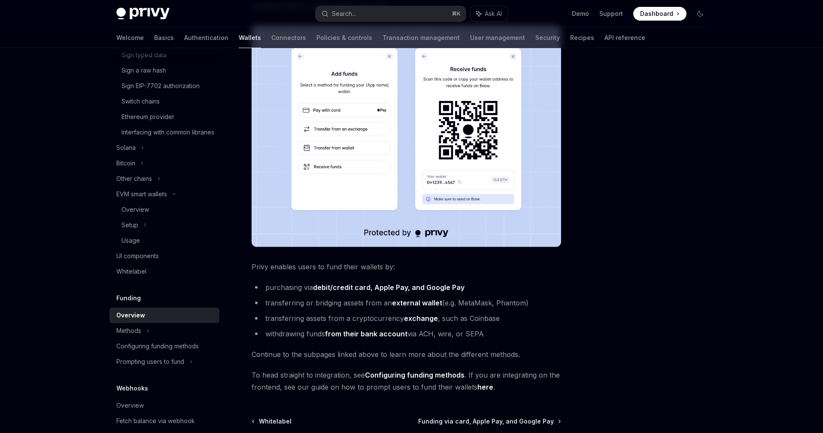  Describe the element at coordinates (144, 70) in the screenshot. I see `div: Sign a raw hash` at that location.